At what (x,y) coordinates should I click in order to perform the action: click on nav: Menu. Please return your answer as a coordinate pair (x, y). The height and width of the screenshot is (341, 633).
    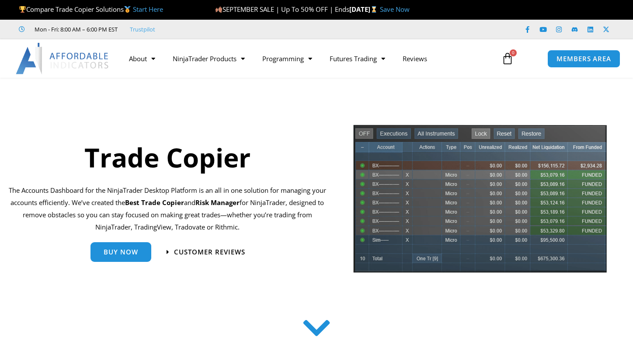
    Looking at the image, I should click on (307, 59).